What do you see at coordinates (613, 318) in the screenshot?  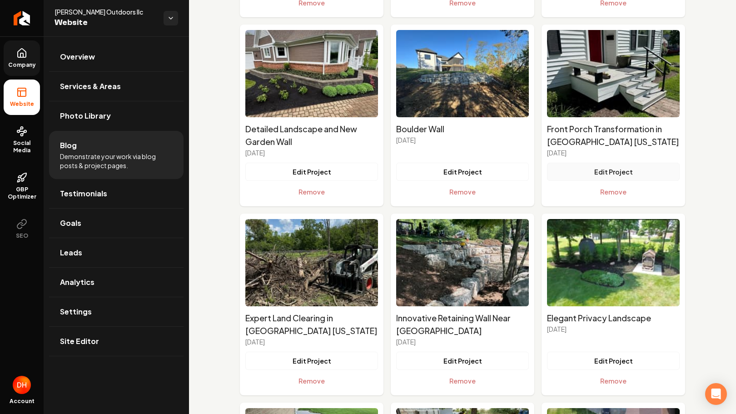 I see `h2: Elegant Privacy Landscape` at bounding box center [613, 318].